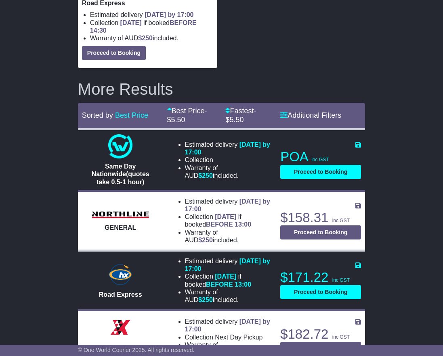  What do you see at coordinates (120, 295) in the screenshot?
I see `span: Road Express` at bounding box center [120, 295].